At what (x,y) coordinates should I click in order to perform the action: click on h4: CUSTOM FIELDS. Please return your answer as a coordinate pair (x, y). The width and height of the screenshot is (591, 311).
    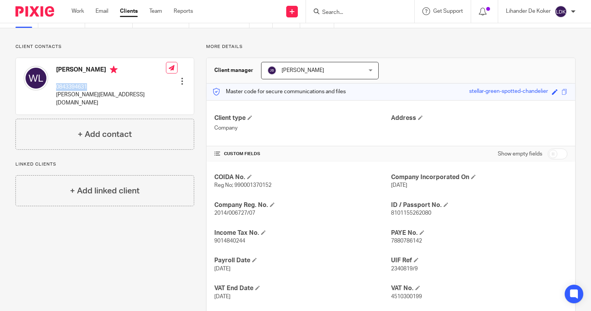
    Looking at the image, I should click on (303, 154).